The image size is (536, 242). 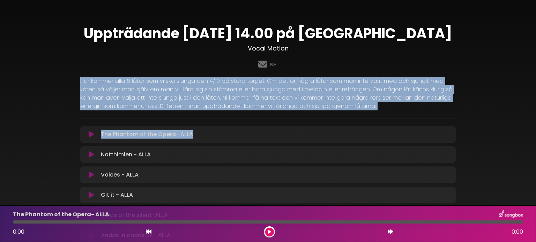 I want to click on h3: Vocal Motion, so click(x=268, y=48).